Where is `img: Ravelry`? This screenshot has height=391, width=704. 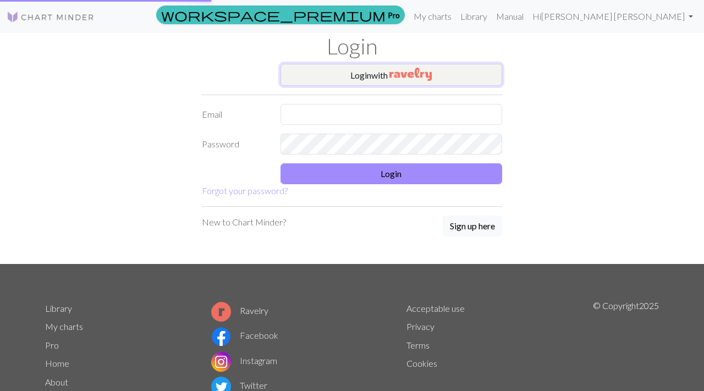
img: Ravelry is located at coordinates (410, 74).